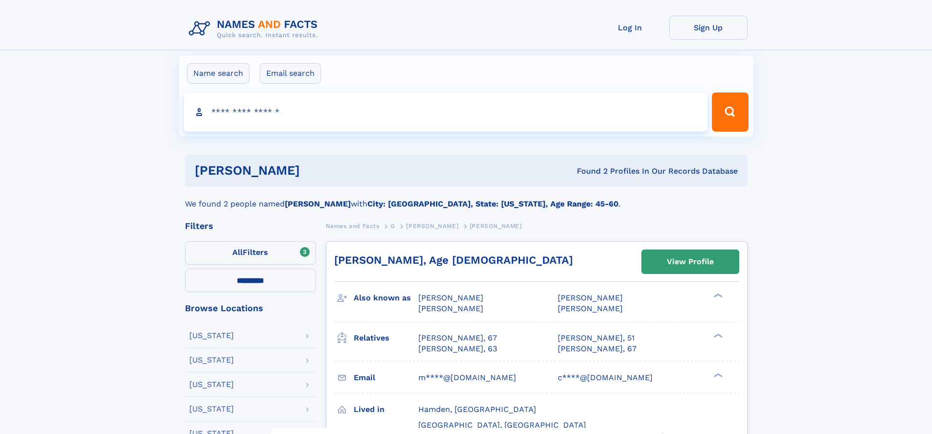 The width and height of the screenshot is (932, 434). Describe the element at coordinates (393, 225) in the screenshot. I see `a: G` at that location.